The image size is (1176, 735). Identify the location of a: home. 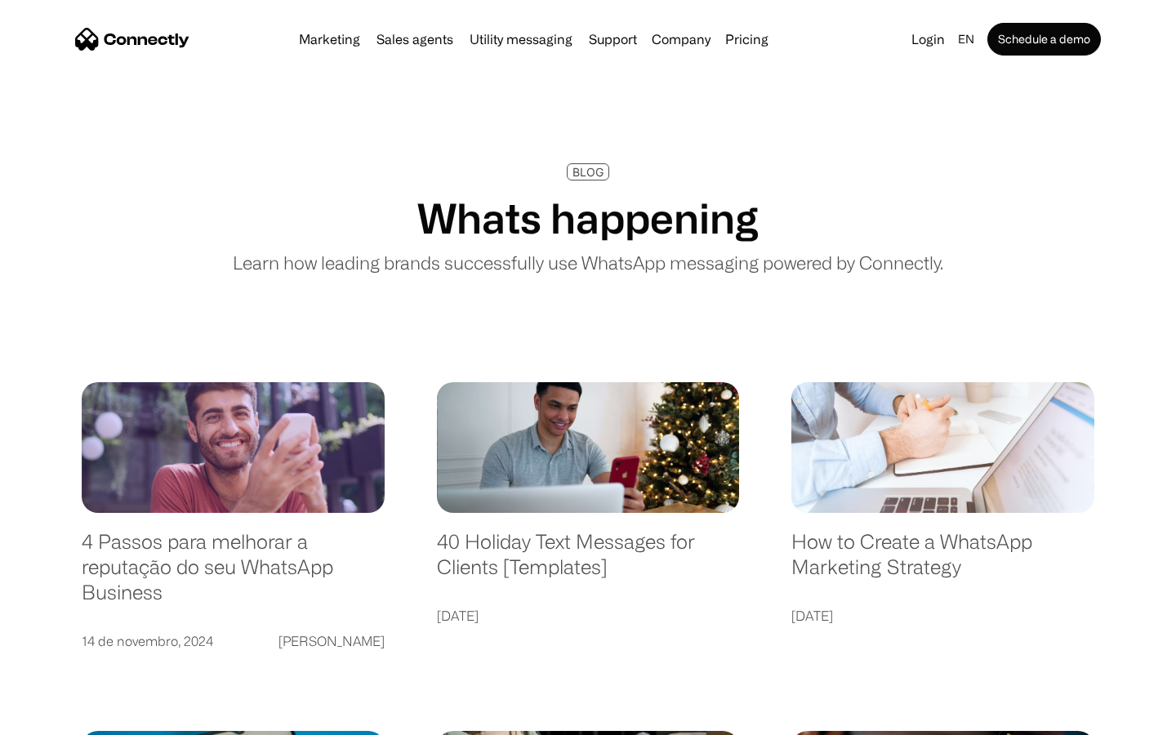
(132, 39).